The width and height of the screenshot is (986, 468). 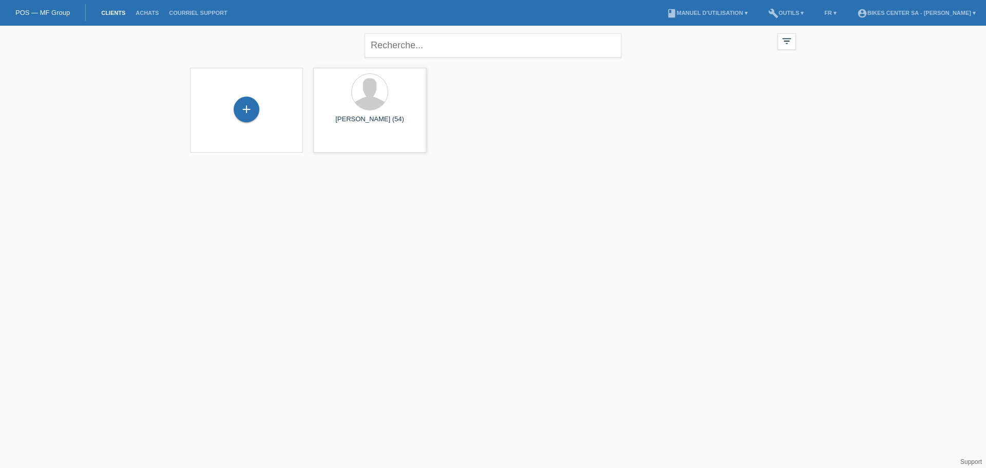 What do you see at coordinates (198, 13) in the screenshot?
I see `a: Courriel Support` at bounding box center [198, 13].